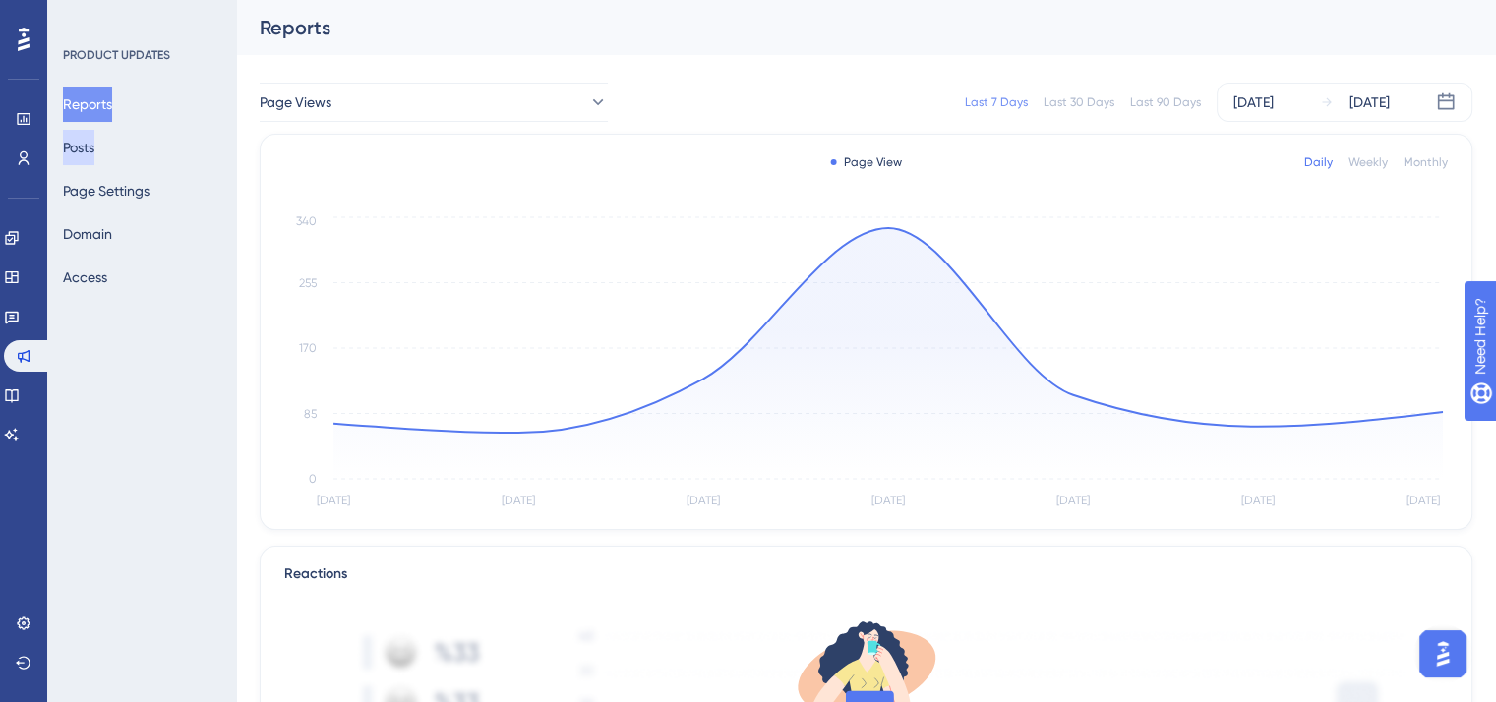 Image resolution: width=1496 pixels, height=702 pixels. I want to click on div: PRODUCT UPDATES, so click(116, 55).